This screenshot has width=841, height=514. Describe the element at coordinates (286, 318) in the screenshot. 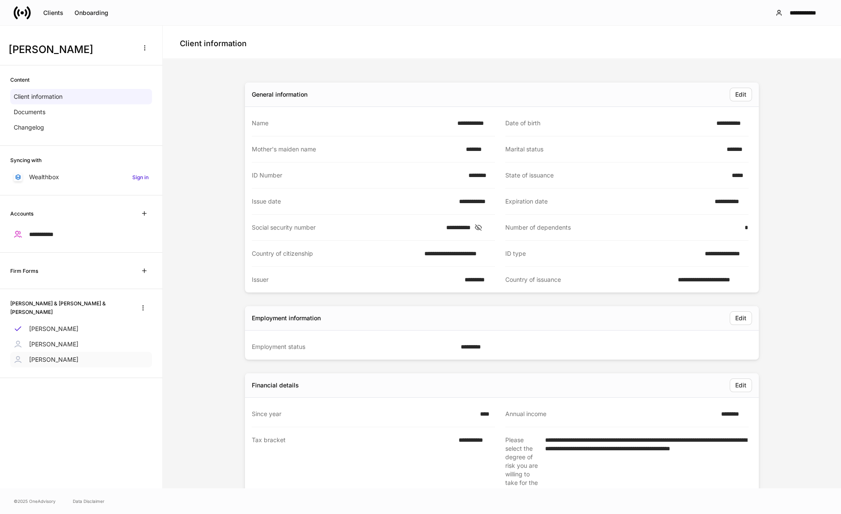

I see `div: Employment information` at that location.